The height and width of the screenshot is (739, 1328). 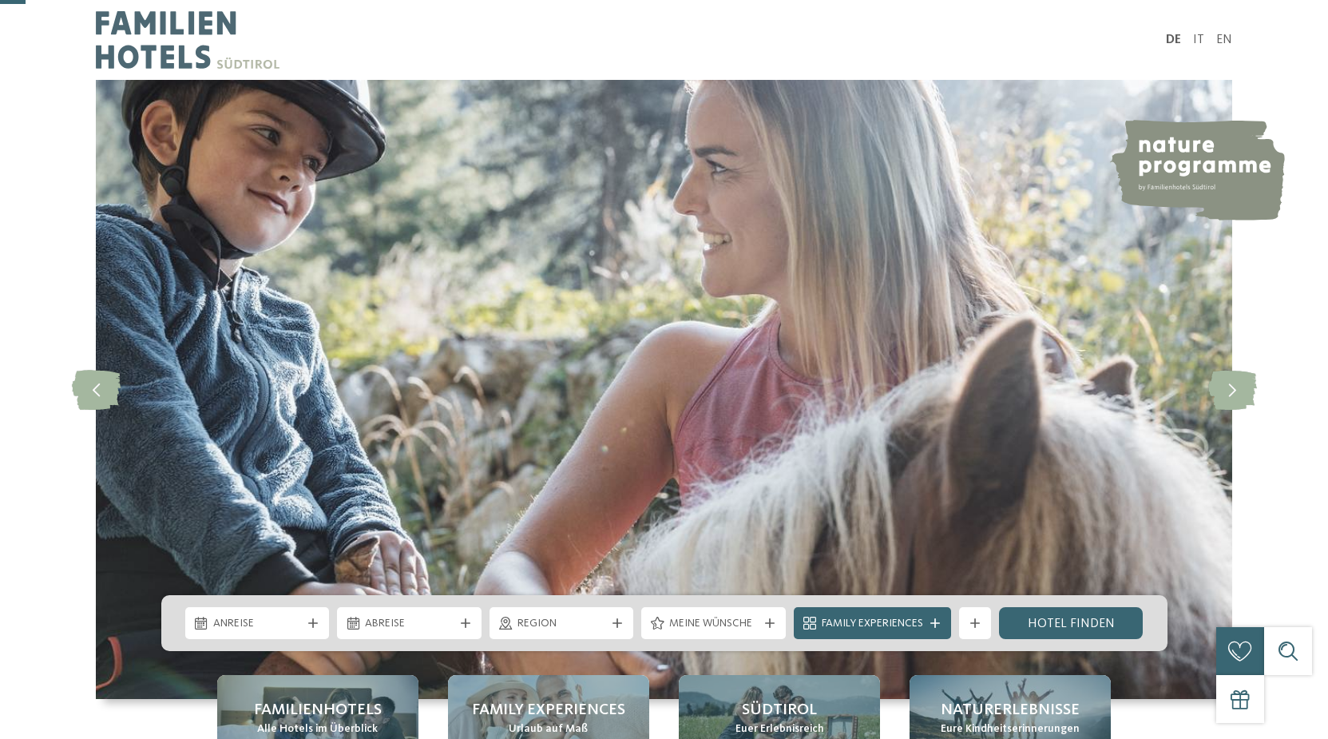 What do you see at coordinates (1011, 710) in the screenshot?
I see `span: Naturerlebnisse` at bounding box center [1011, 710].